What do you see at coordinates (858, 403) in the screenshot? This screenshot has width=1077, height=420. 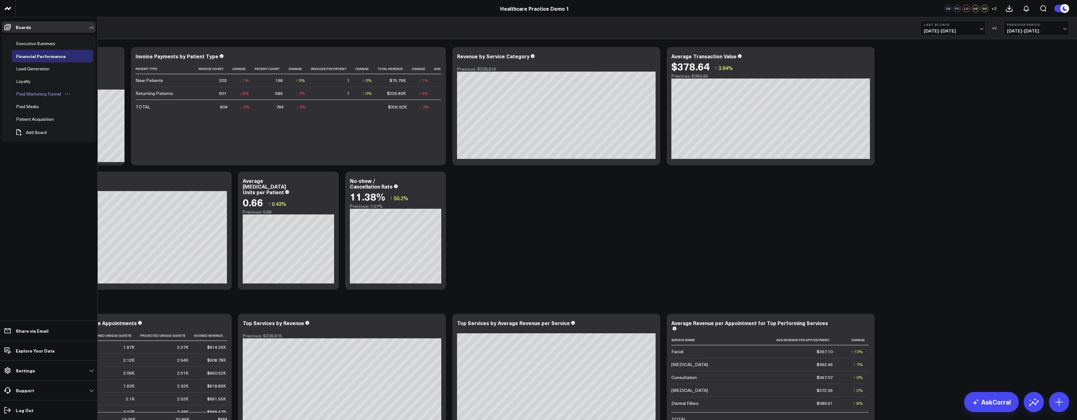 I see `div: ↑ 8%` at bounding box center [858, 403].